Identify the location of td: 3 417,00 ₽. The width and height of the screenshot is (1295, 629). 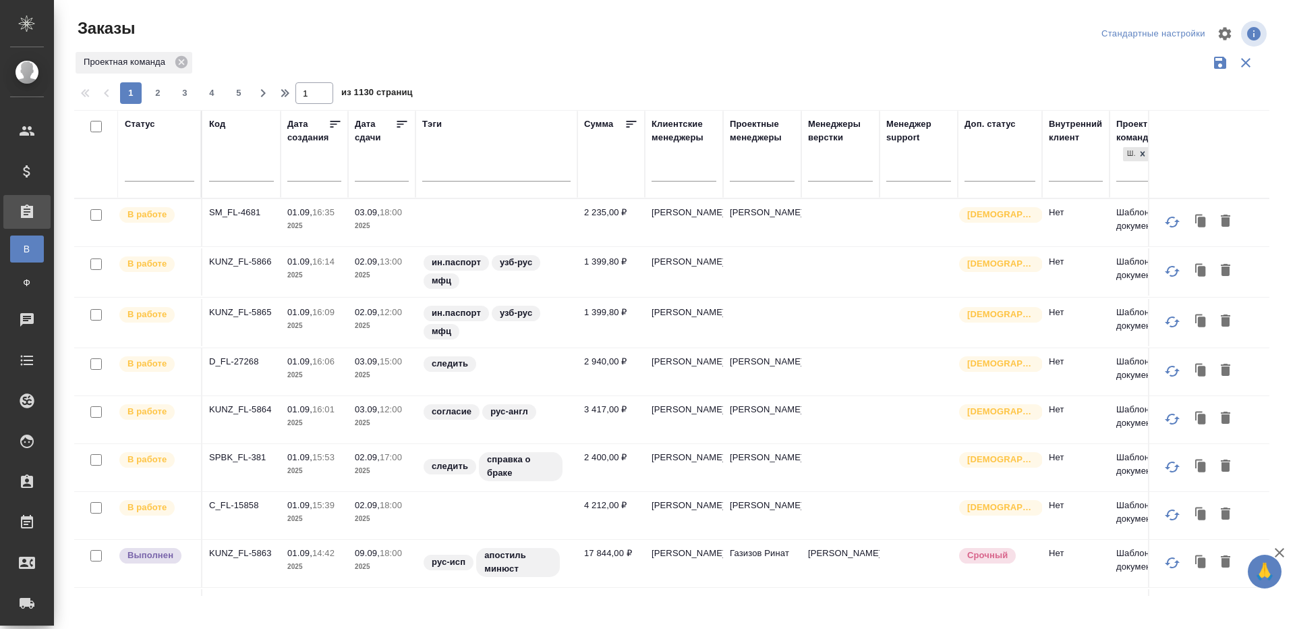
(611, 420).